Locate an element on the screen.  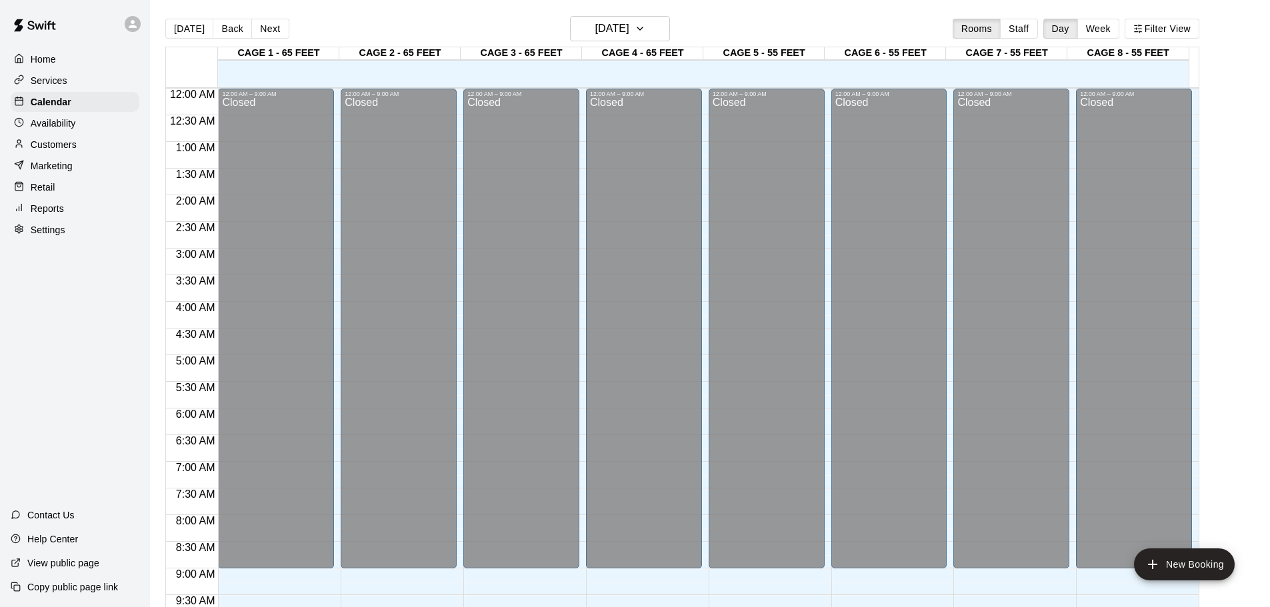
p: Retail is located at coordinates (43, 187).